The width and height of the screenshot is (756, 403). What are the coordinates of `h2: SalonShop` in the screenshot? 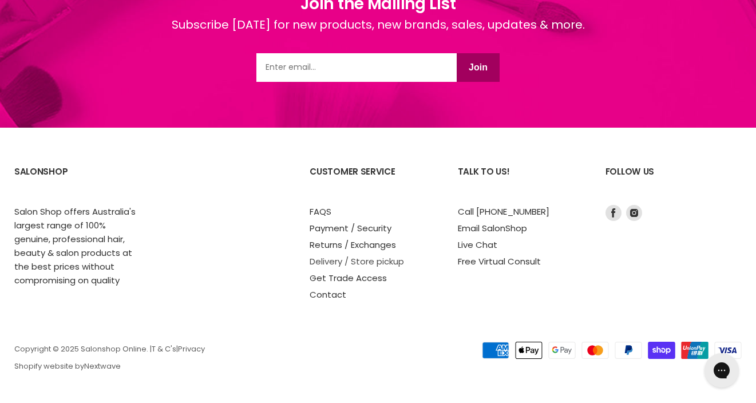 It's located at (77, 181).